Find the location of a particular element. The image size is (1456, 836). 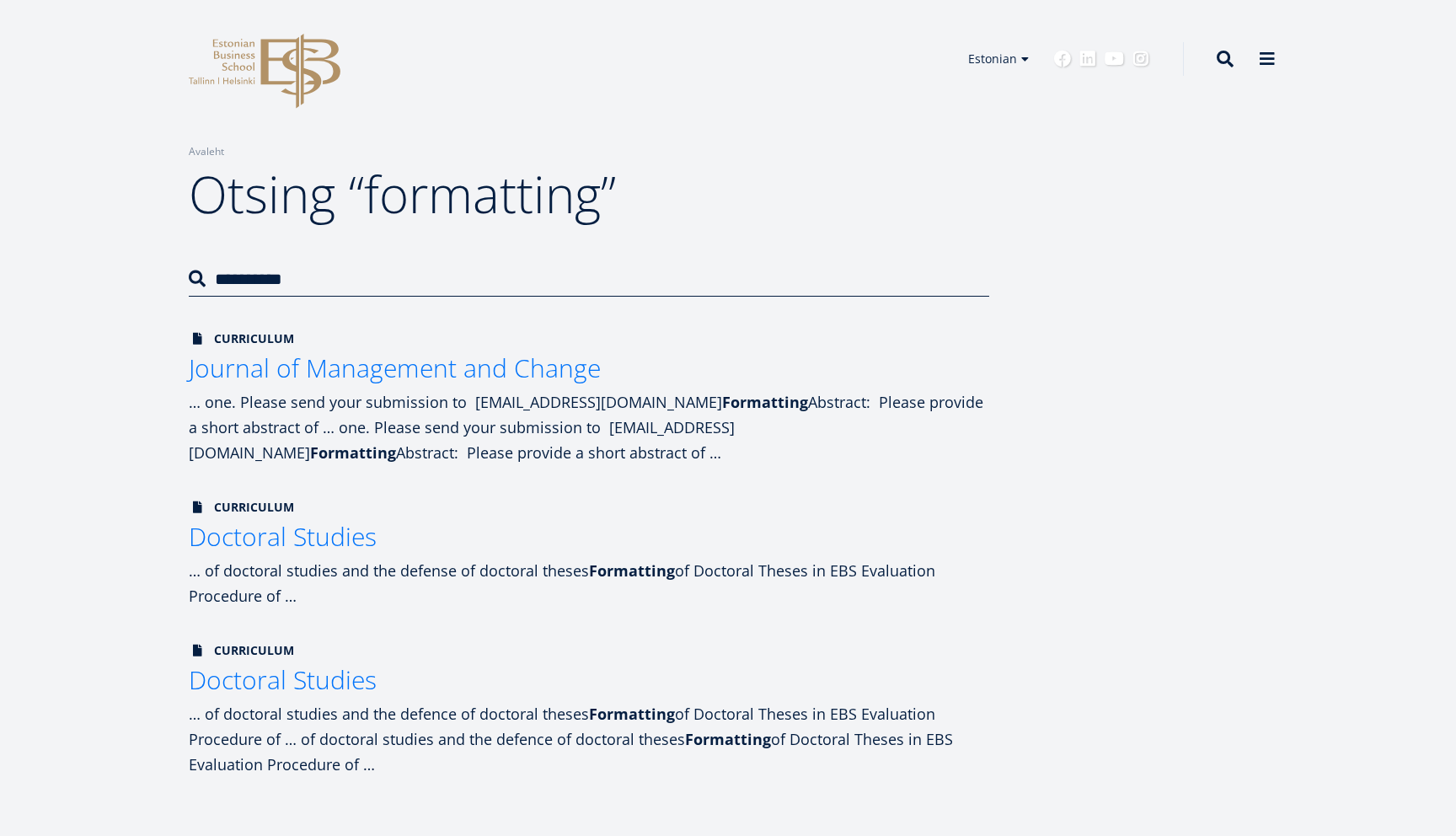

a: Instagram is located at coordinates (1141, 59).